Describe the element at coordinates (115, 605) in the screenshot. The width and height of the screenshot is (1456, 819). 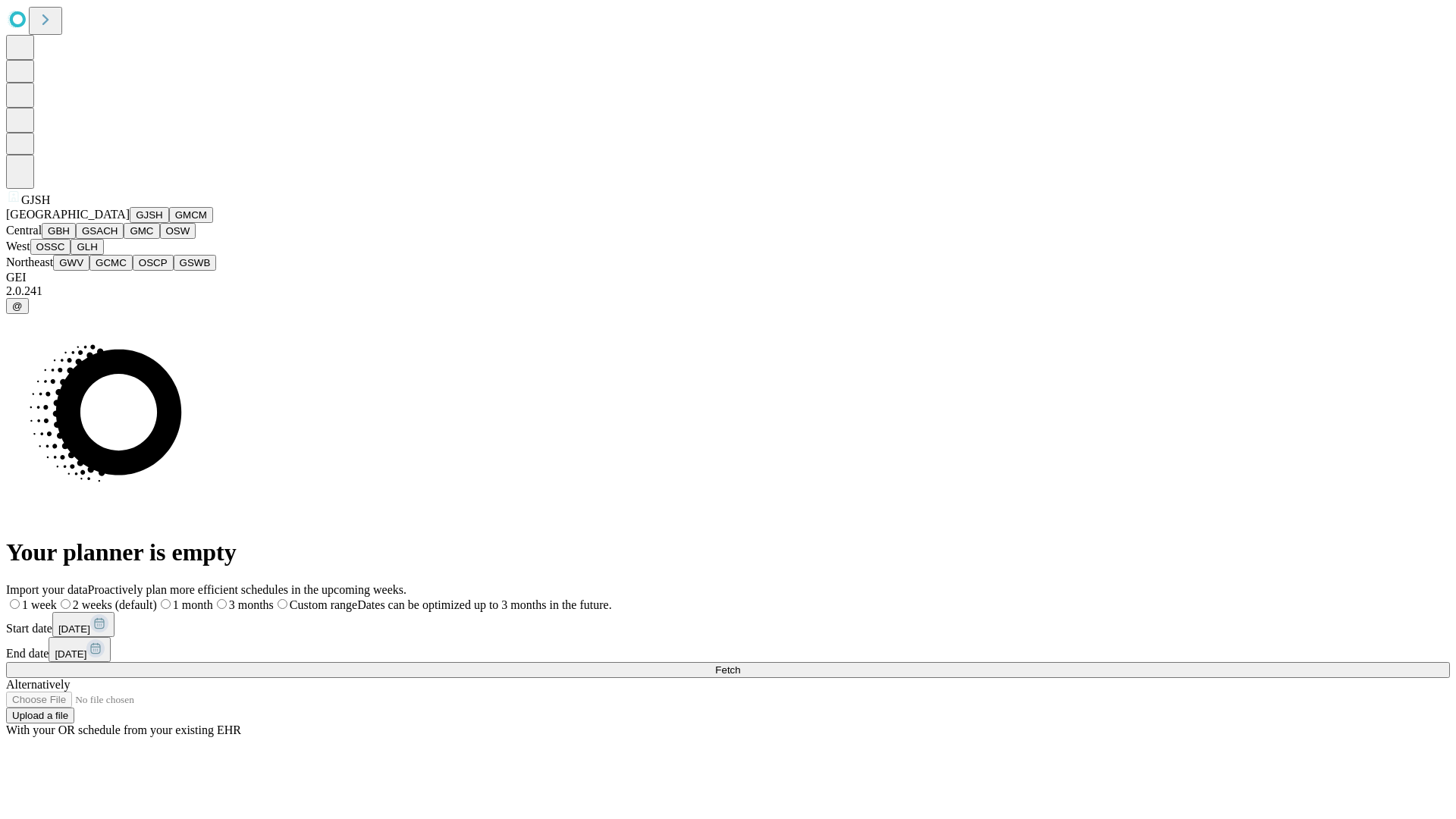
I see `span: 2 weeks (default)` at that location.